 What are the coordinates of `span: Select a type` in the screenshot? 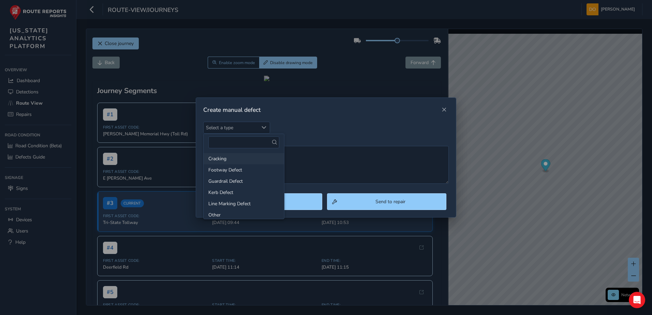 It's located at (231, 127).